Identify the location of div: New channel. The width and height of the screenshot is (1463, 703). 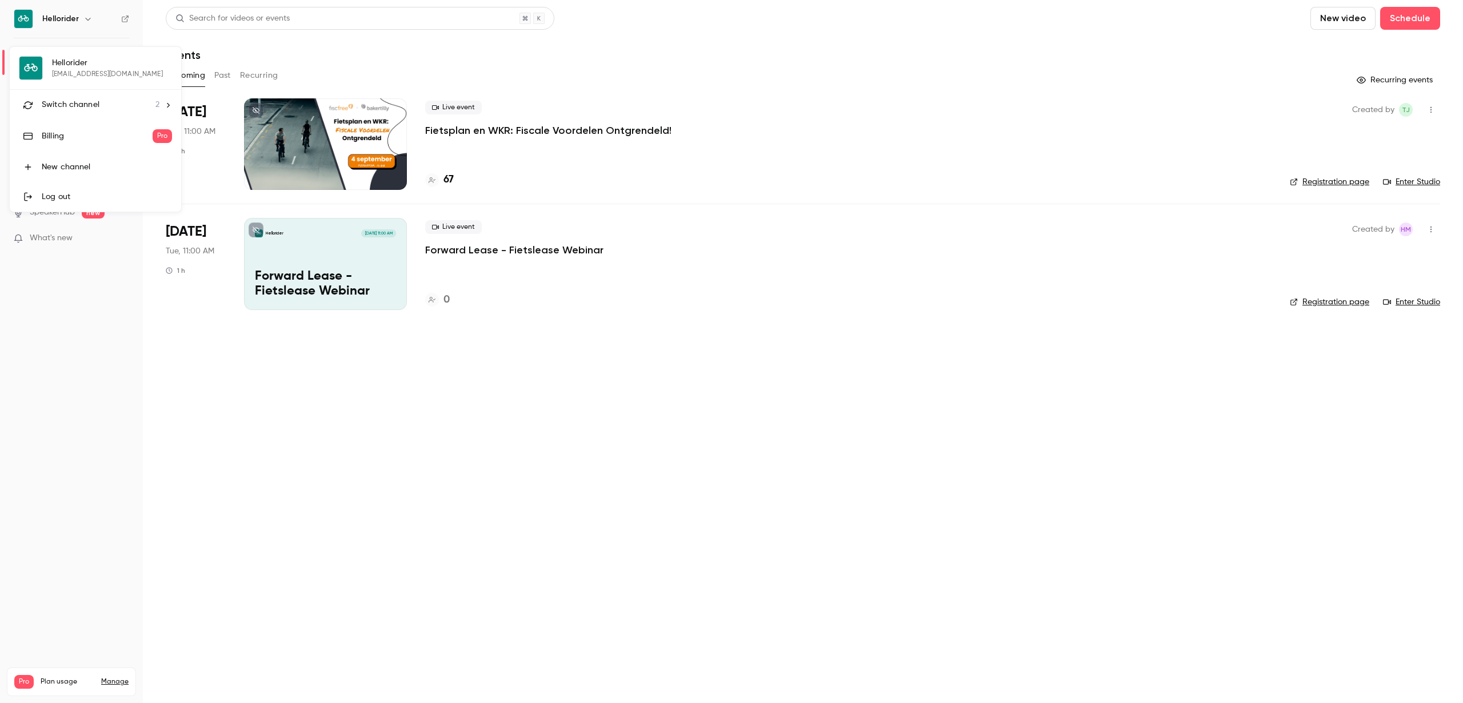
(107, 167).